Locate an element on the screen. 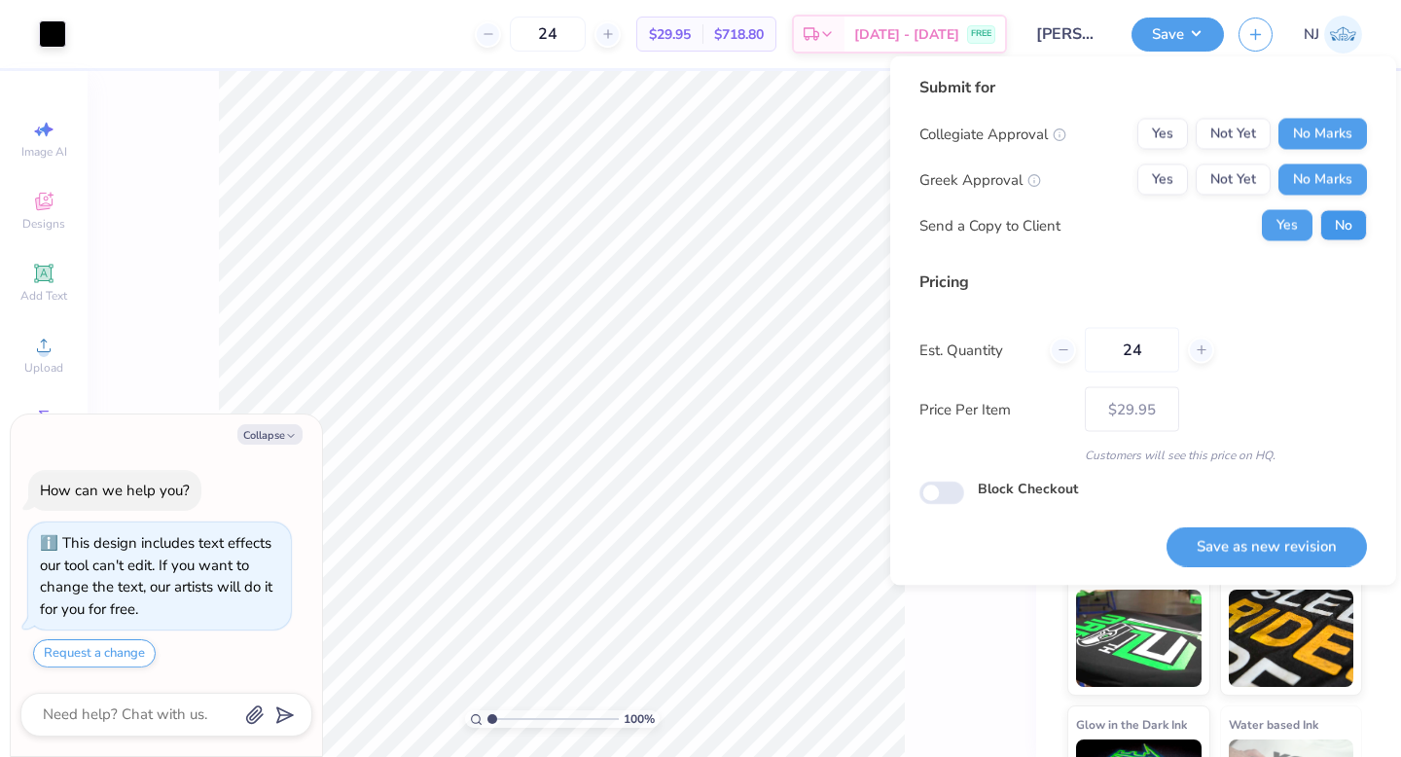  div: Send a Copy to Client is located at coordinates (989, 225).